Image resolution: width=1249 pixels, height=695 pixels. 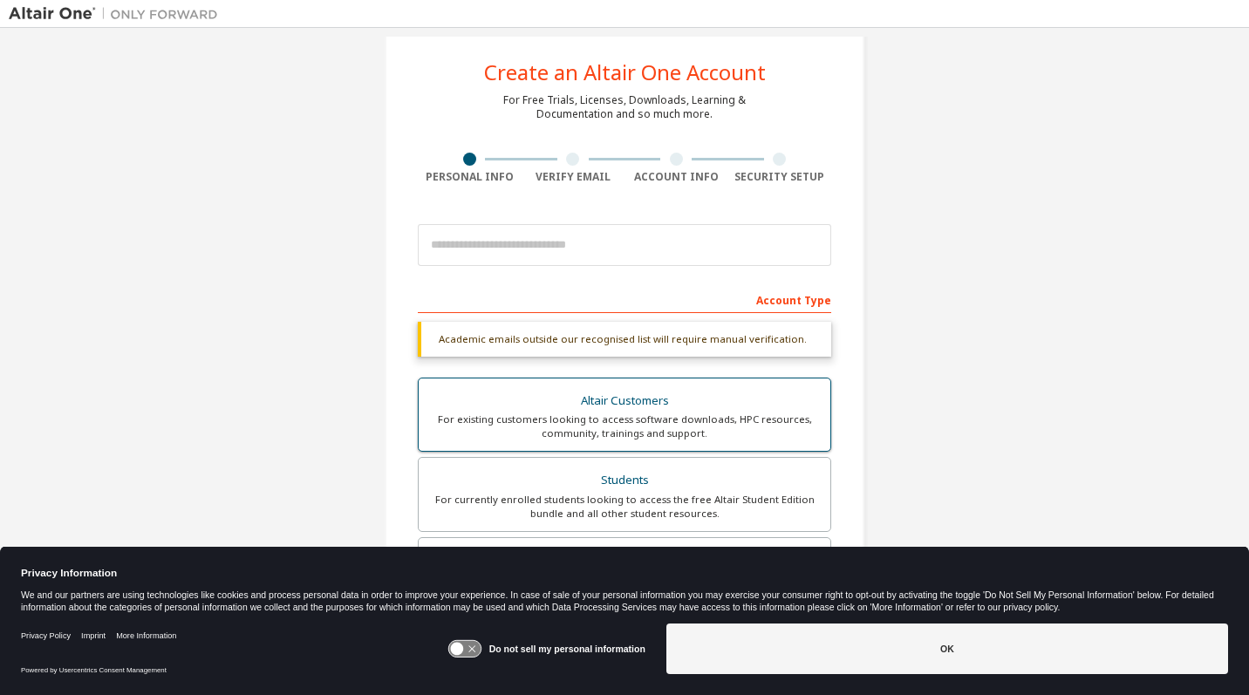 What do you see at coordinates (780, 177) in the screenshot?
I see `div: Security Setup` at bounding box center [780, 177].